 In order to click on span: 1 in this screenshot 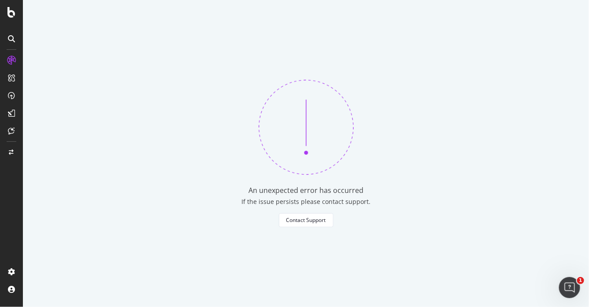, I will do `click(581, 281)`.